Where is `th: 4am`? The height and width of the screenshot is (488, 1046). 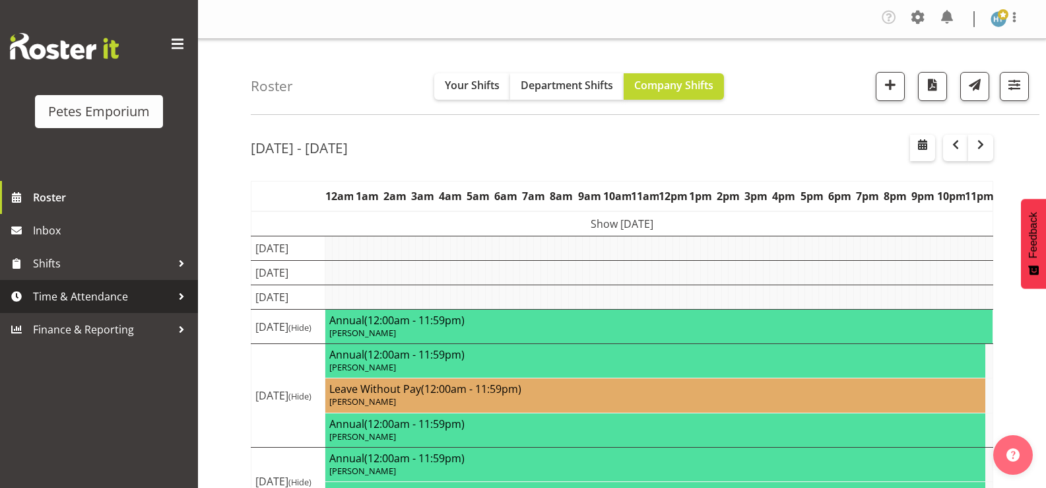 th: 4am is located at coordinates (450, 197).